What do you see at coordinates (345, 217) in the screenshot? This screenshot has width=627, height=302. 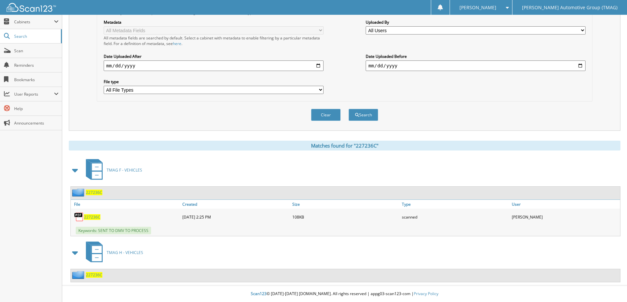 I see `div: 108KB` at bounding box center [345, 217].